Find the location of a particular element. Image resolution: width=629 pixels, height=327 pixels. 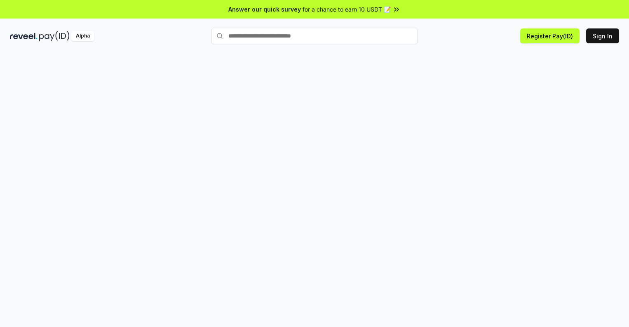

div: Alpha is located at coordinates (83, 36).